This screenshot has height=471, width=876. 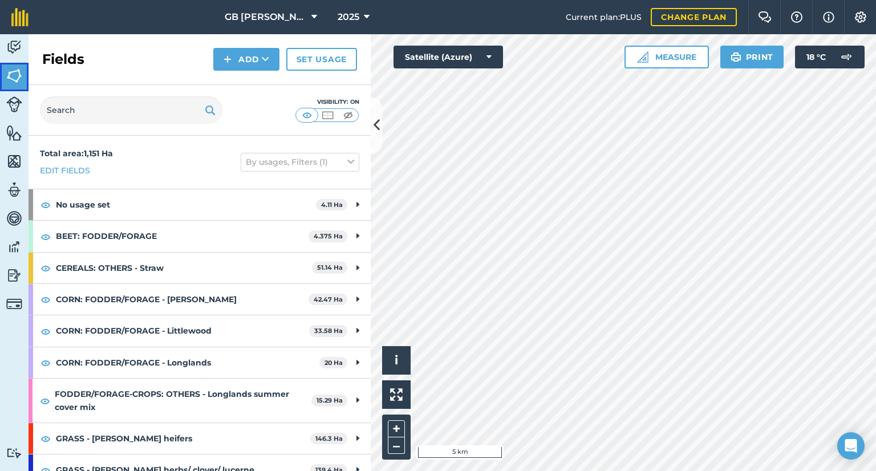 What do you see at coordinates (20, 17) in the screenshot?
I see `img: fieldmargin Logo` at bounding box center [20, 17].